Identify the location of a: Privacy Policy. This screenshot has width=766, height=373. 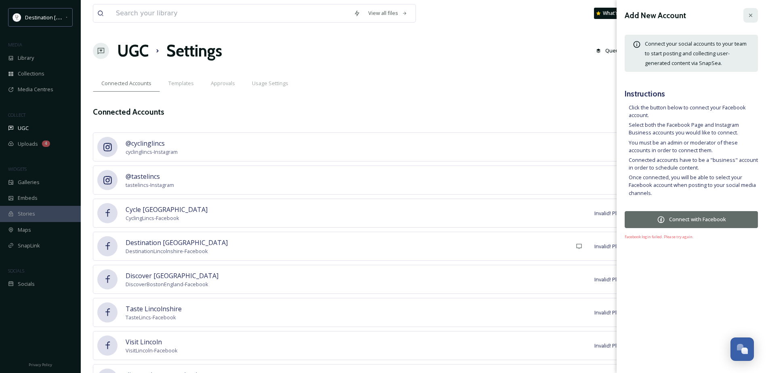
(40, 364).